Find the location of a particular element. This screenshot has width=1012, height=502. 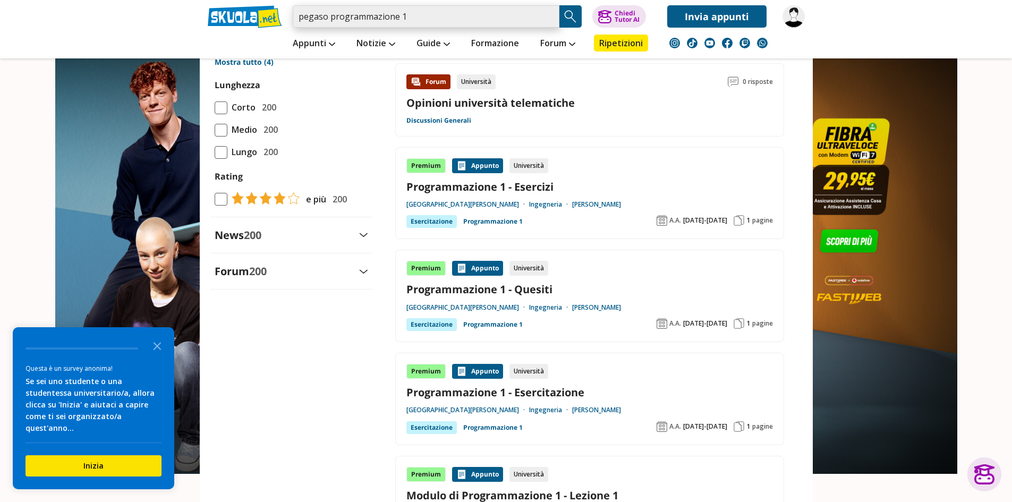

img: twitch is located at coordinates (745, 43).